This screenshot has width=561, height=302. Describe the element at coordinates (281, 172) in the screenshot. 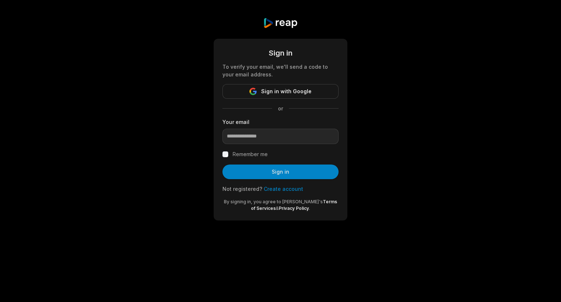

I see `button: Sign in` at that location.